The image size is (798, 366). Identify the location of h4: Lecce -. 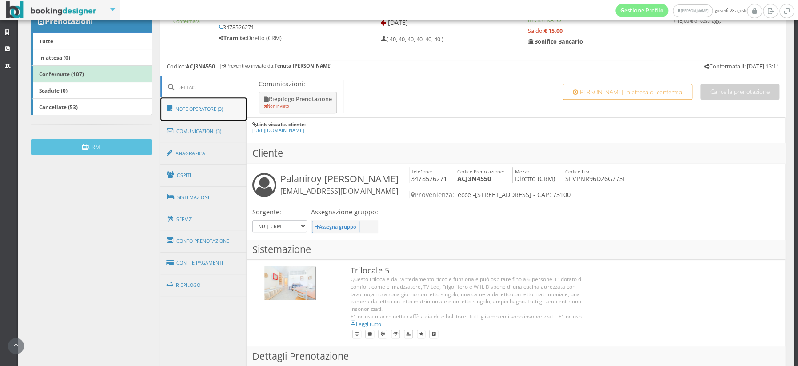
(578, 194).